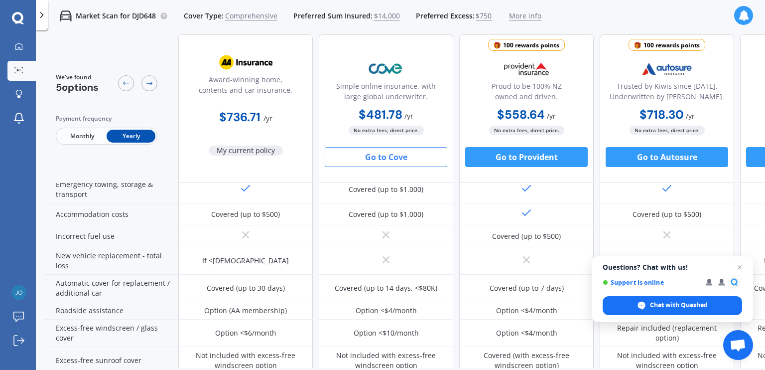  I want to click on img: Provident.png, so click(527, 69).